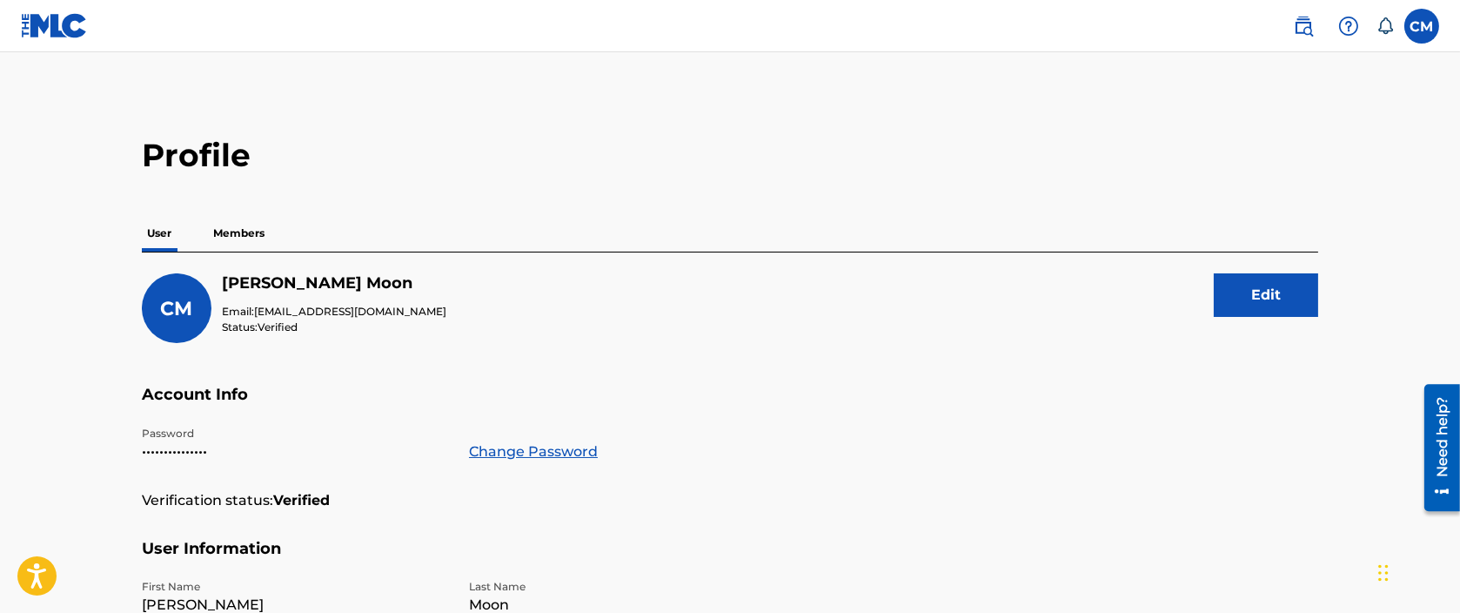 The width and height of the screenshot is (1460, 613). What do you see at coordinates (334, 311) in the screenshot?
I see `p: Email:` at bounding box center [334, 311].